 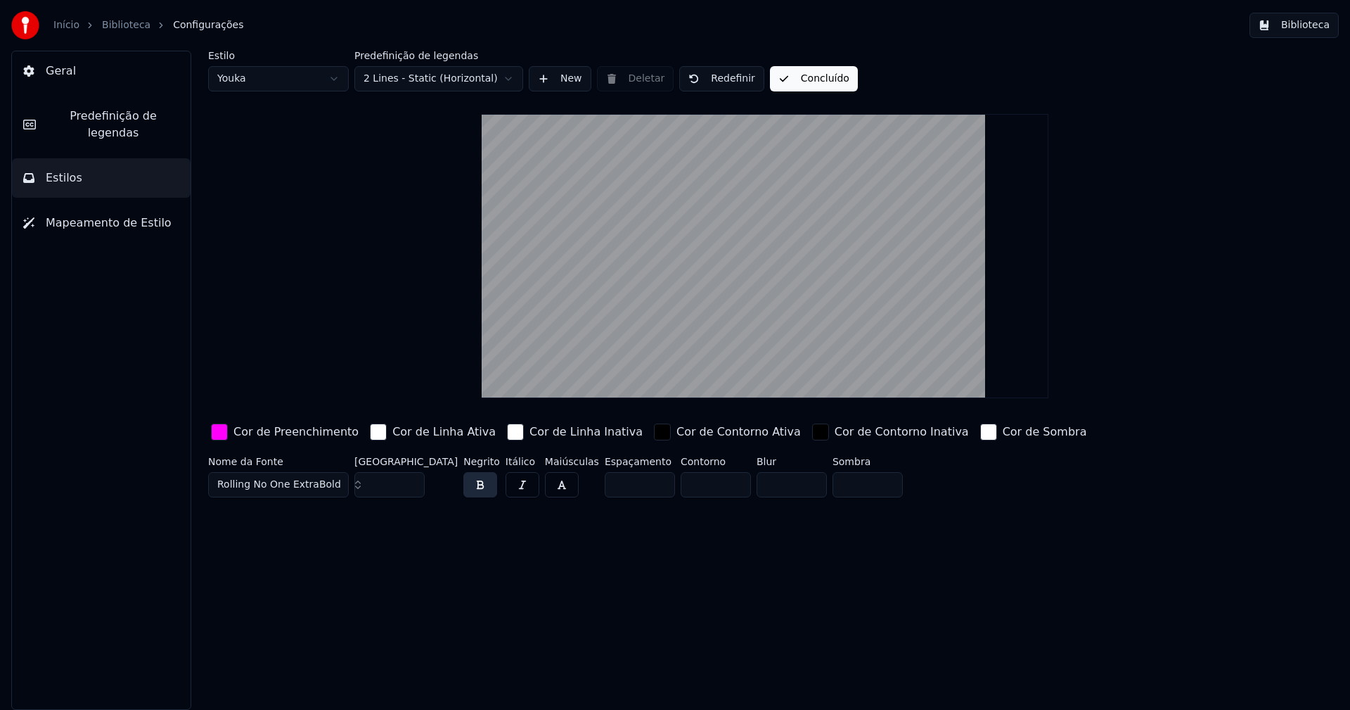 I want to click on button: Mapeamento de Estilo, so click(x=101, y=223).